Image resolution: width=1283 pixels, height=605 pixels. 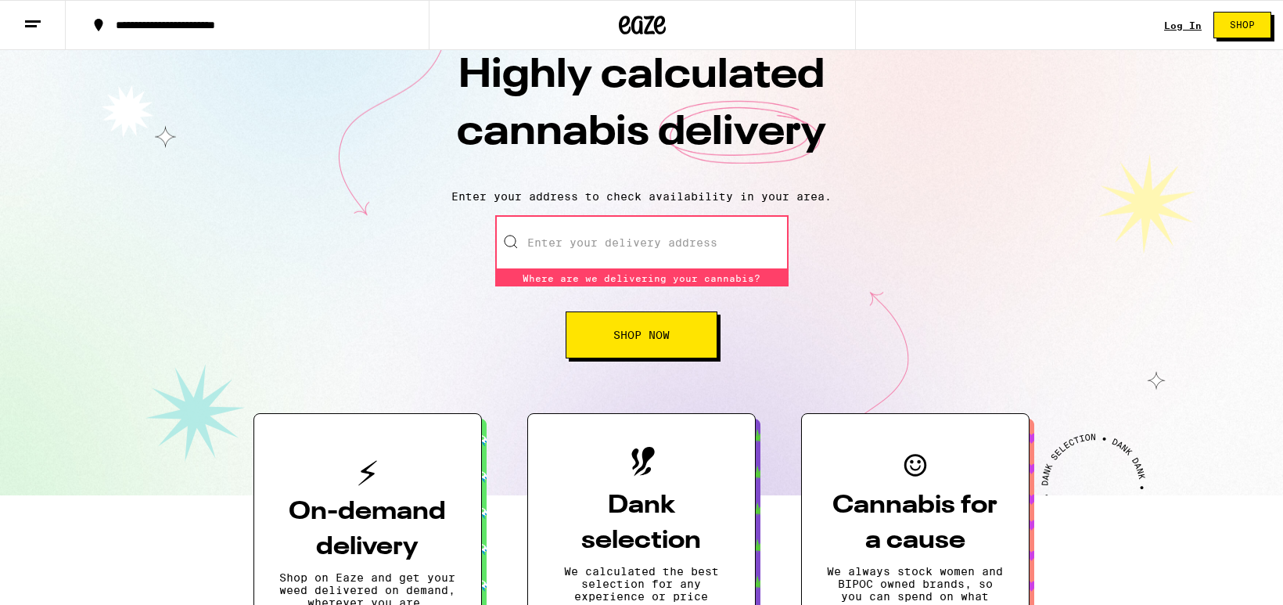 What do you see at coordinates (641, 278) in the screenshot?
I see `div: Where are we delivering your cannabis?` at bounding box center [641, 278].